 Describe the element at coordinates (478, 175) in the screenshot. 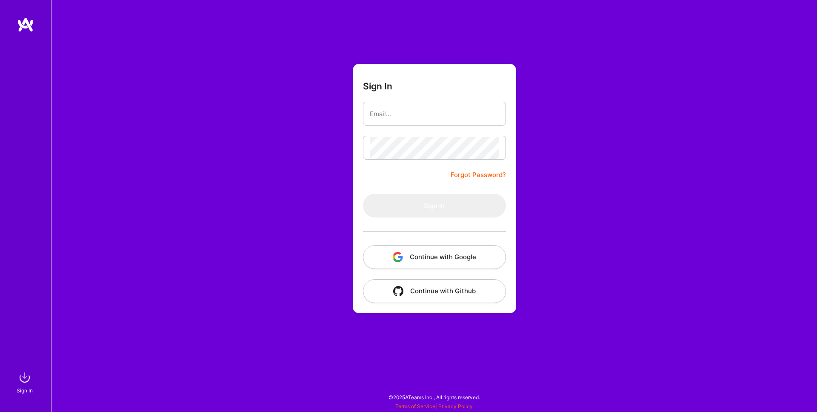

I see `a: Forgot Password?` at that location.